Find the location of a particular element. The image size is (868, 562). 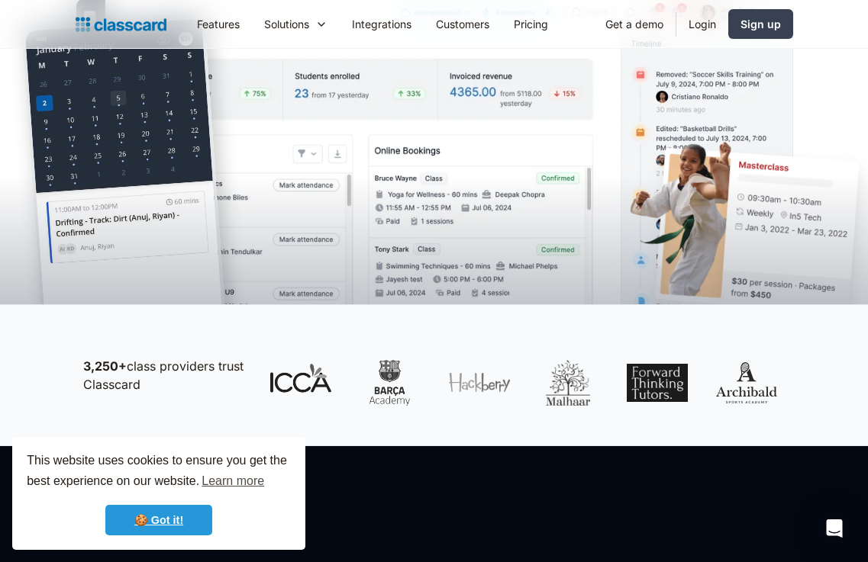

div: Open Intercom Messenger is located at coordinates (834, 529).